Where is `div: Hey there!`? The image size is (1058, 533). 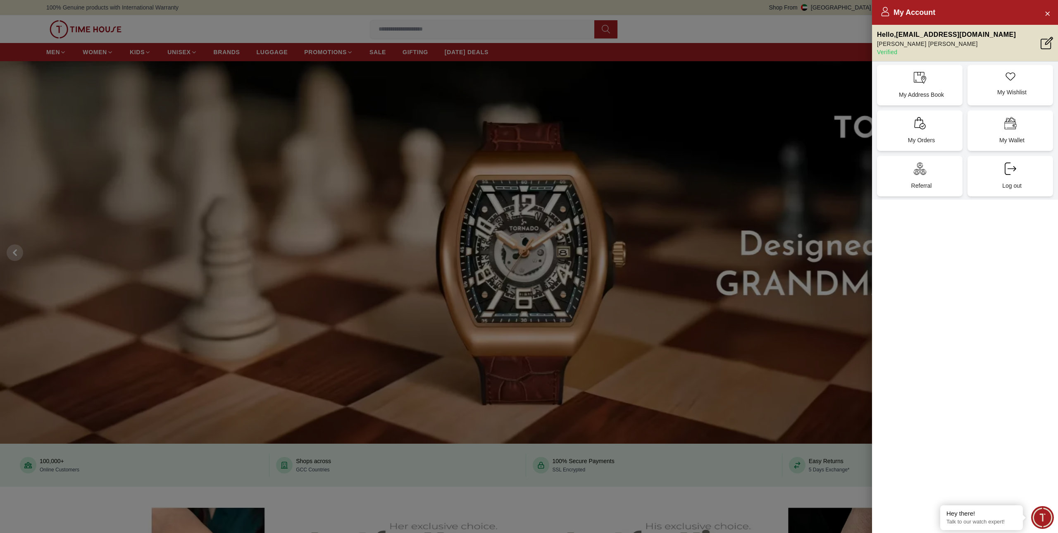
div: Hey there! is located at coordinates (982, 513).